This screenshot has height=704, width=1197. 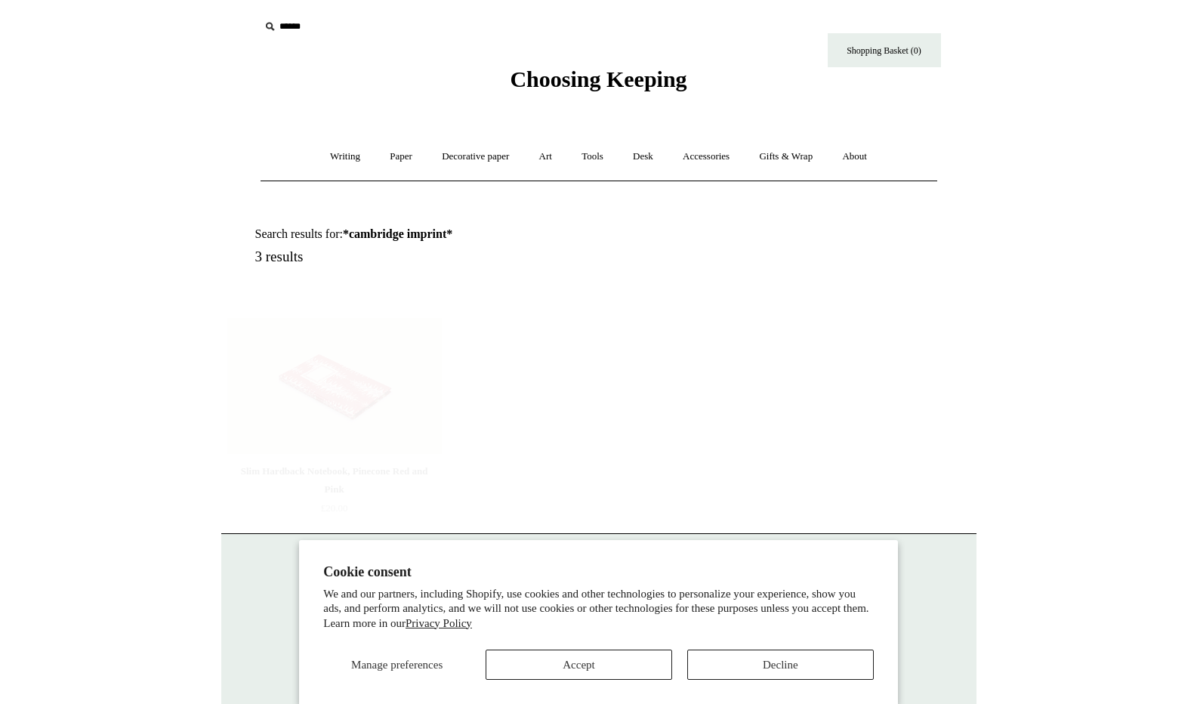 I want to click on p: We and our partners, including Shopify, use cookies and other technologies to personalize your ex..., so click(x=598, y=609).